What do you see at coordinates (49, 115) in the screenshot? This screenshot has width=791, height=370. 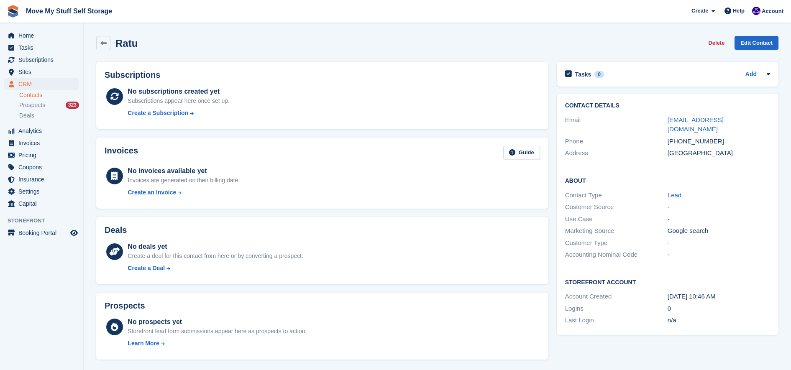 I see `a: Deals` at bounding box center [49, 115].